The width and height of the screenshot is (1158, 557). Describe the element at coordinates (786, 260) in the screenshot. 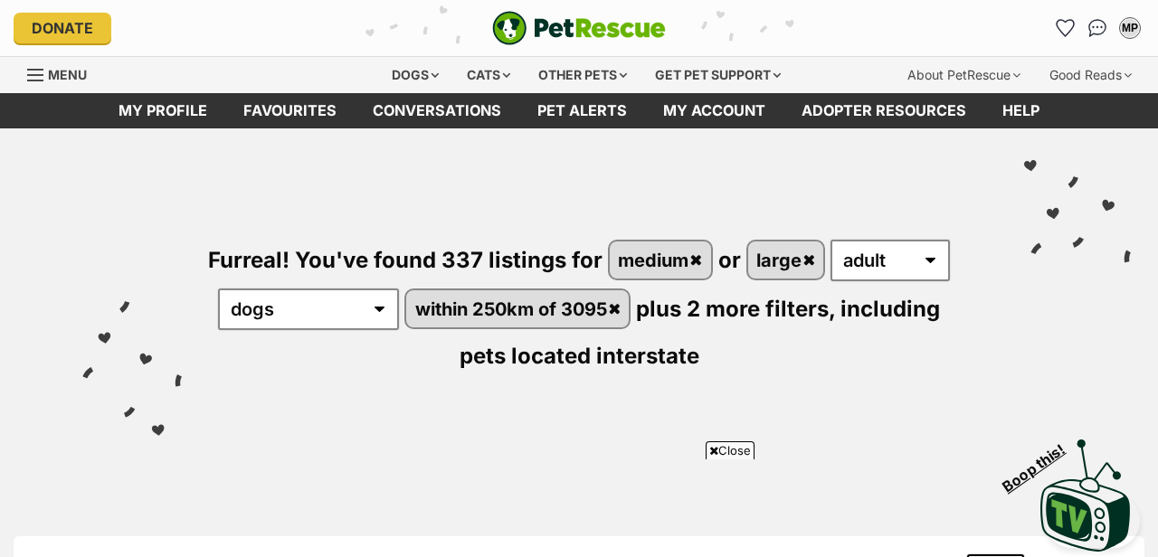

I see `a: large` at that location.